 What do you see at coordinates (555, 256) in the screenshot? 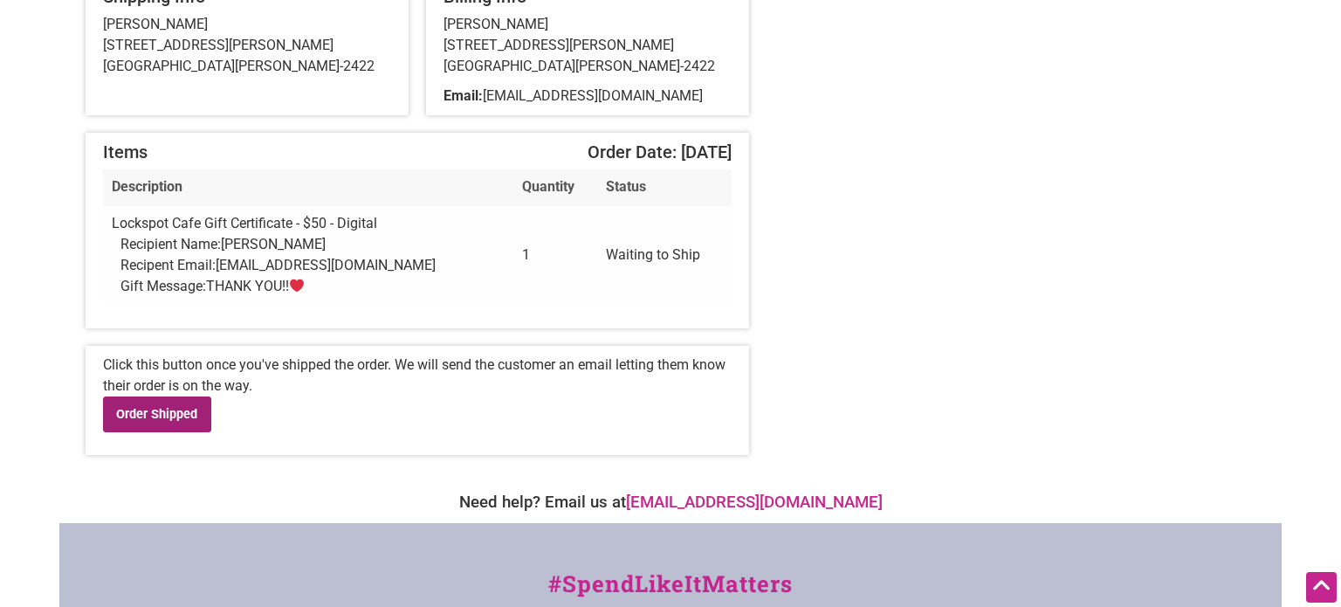
I see `td: 1` at bounding box center [555, 256].